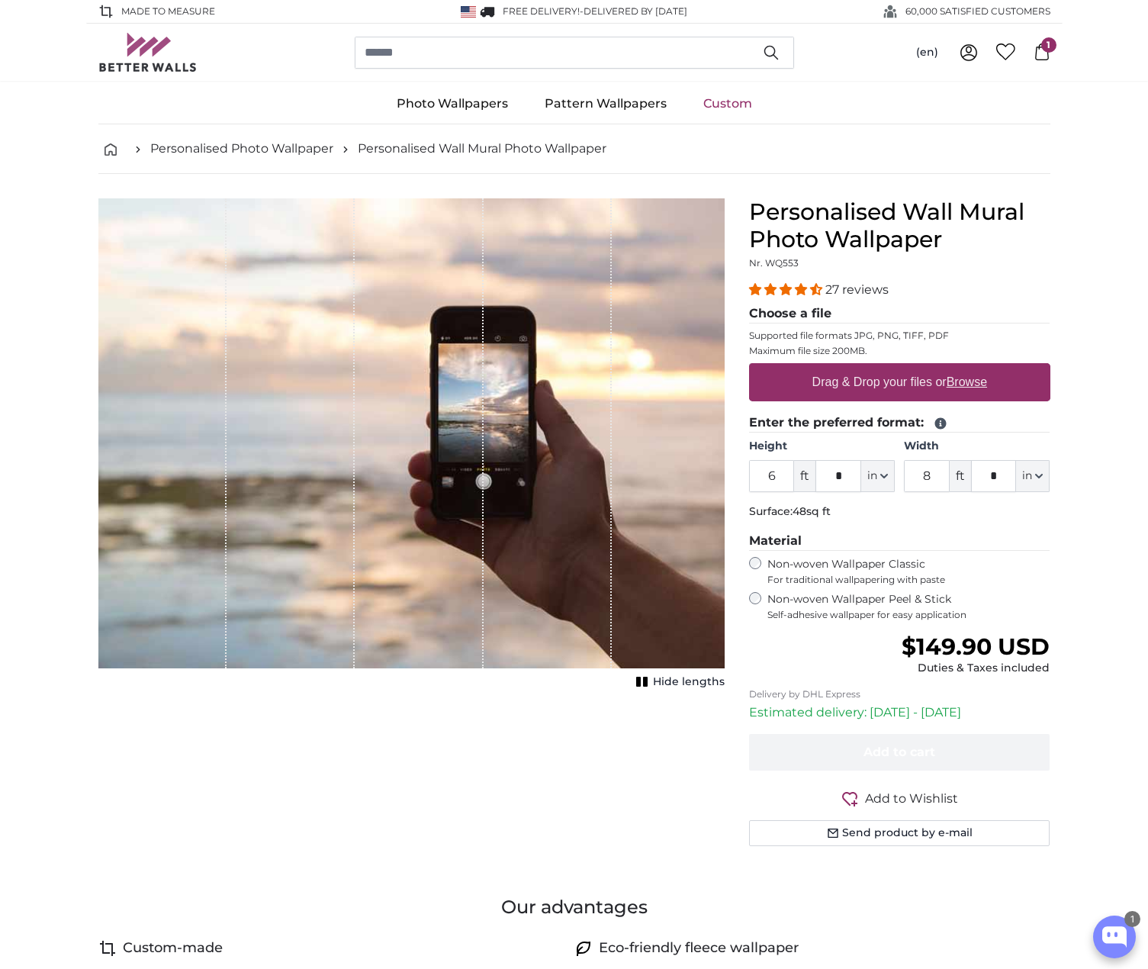 This screenshot has width=1148, height=969. I want to click on a: Pattern Wallpapers, so click(606, 104).